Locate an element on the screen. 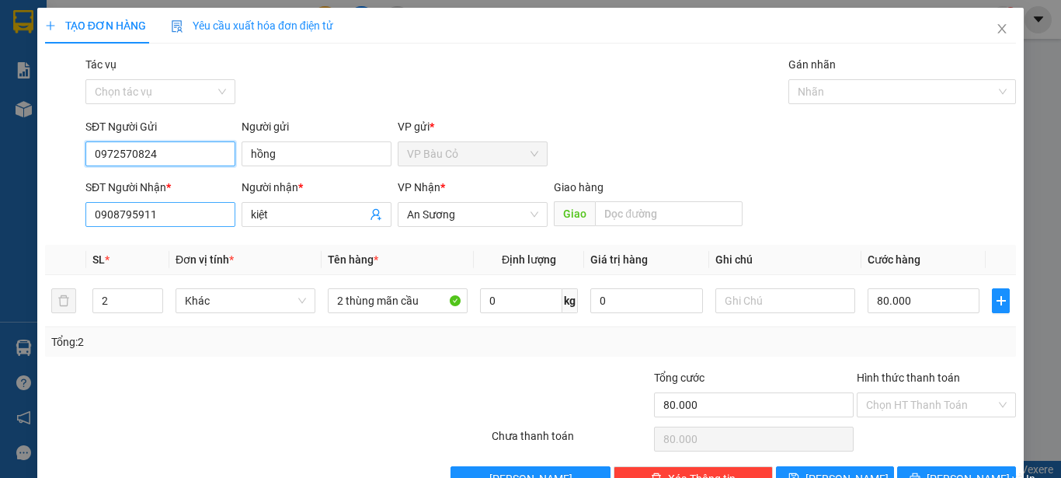 The height and width of the screenshot is (478, 1061). div: SĐT Người Nhận is located at coordinates (160, 187).